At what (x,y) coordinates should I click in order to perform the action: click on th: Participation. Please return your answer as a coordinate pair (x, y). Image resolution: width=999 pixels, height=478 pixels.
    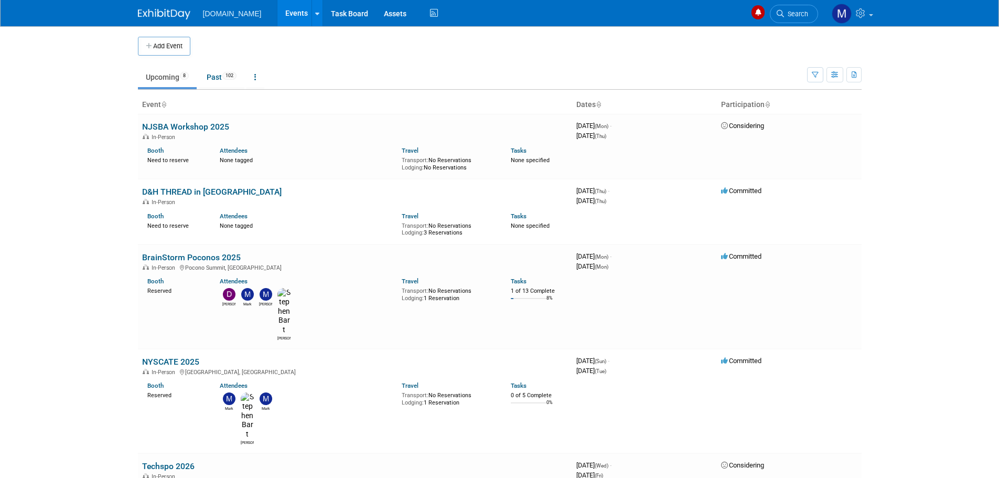
    Looking at the image, I should click on (789, 105).